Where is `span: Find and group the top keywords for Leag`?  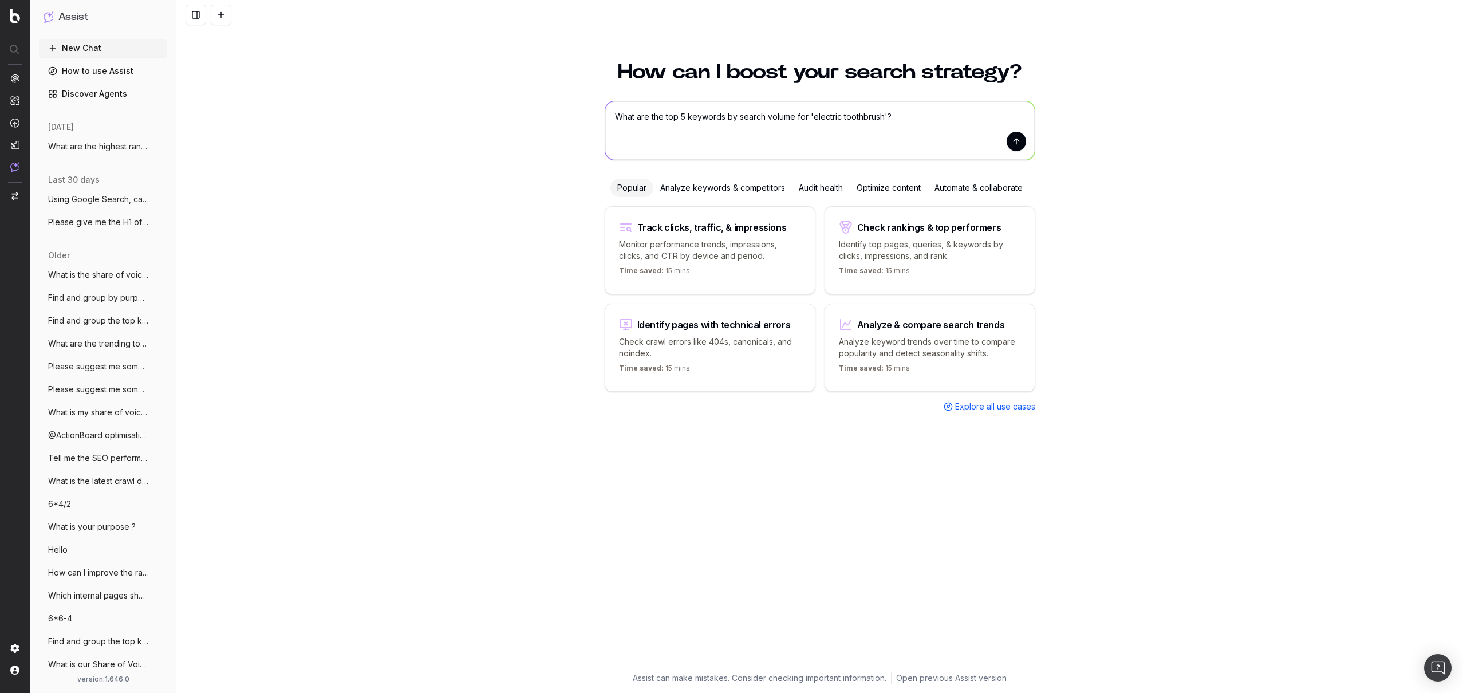
span: Find and group the top keywords for Leag is located at coordinates (98, 641).